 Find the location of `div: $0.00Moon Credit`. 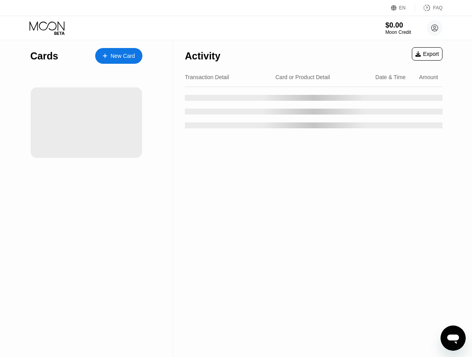

div: $0.00Moon Credit is located at coordinates (398, 28).